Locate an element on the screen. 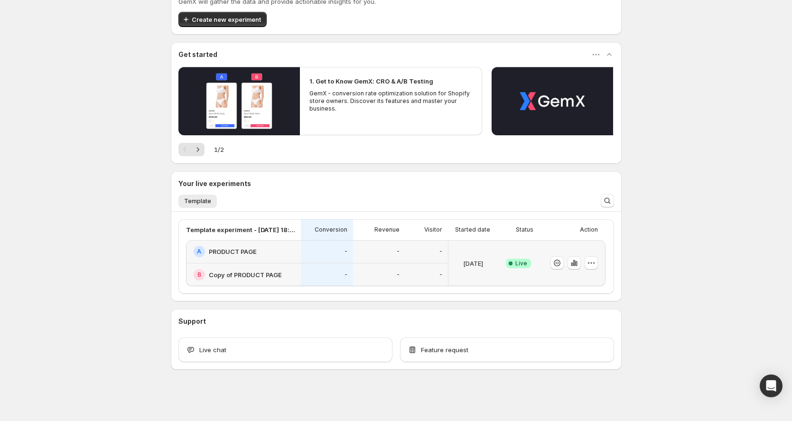 The width and height of the screenshot is (792, 421). p: Revenue is located at coordinates (387, 230).